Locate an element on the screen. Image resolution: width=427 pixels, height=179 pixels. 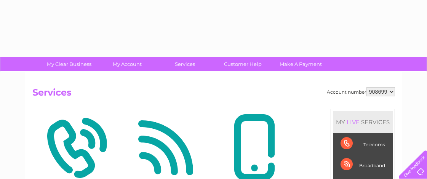
a: Services is located at coordinates (185, 64).